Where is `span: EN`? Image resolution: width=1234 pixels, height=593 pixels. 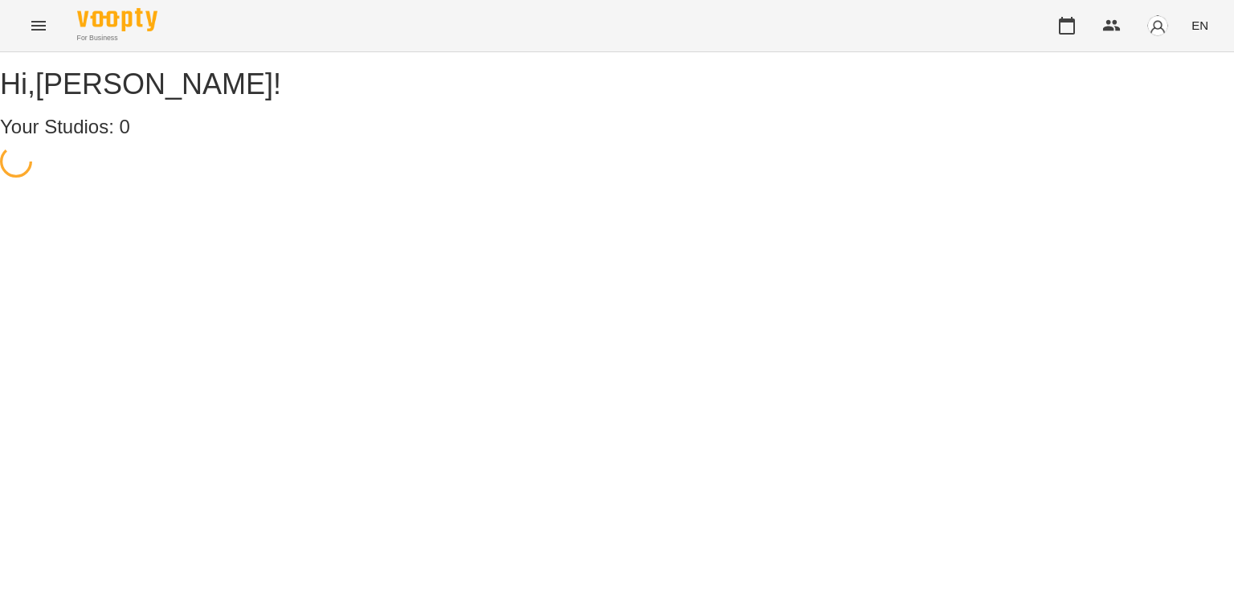 span: EN is located at coordinates (1199, 25).